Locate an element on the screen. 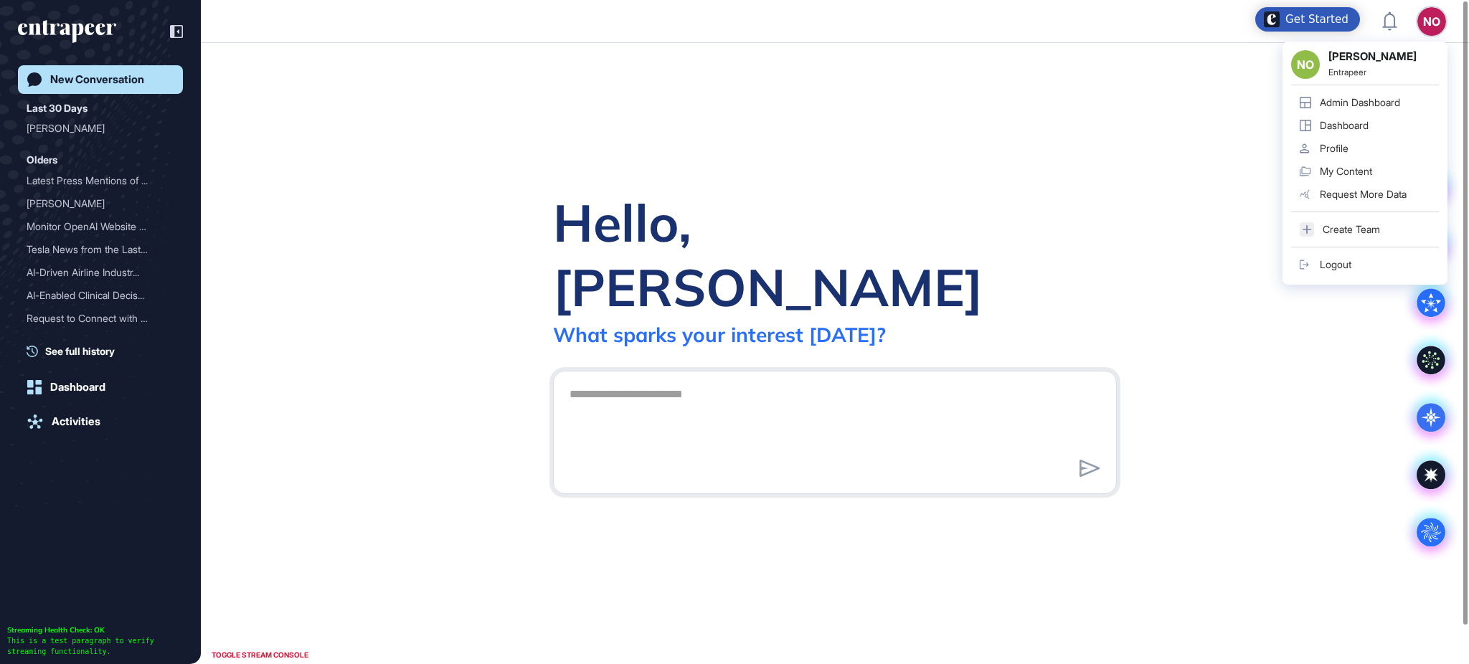 Image resolution: width=1469 pixels, height=664 pixels. a: Activities is located at coordinates (100, 422).